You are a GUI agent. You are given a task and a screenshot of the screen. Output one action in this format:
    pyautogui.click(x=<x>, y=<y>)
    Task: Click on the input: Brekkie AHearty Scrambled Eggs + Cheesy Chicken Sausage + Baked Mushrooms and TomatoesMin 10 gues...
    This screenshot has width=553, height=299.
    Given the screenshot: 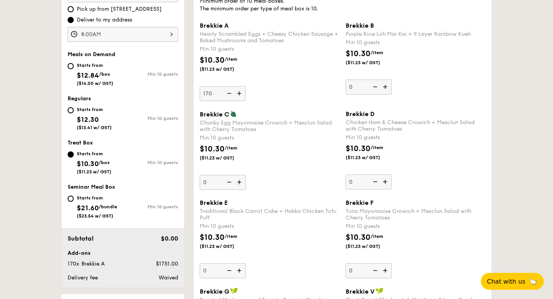 What is the action you would take?
    pyautogui.click(x=223, y=93)
    